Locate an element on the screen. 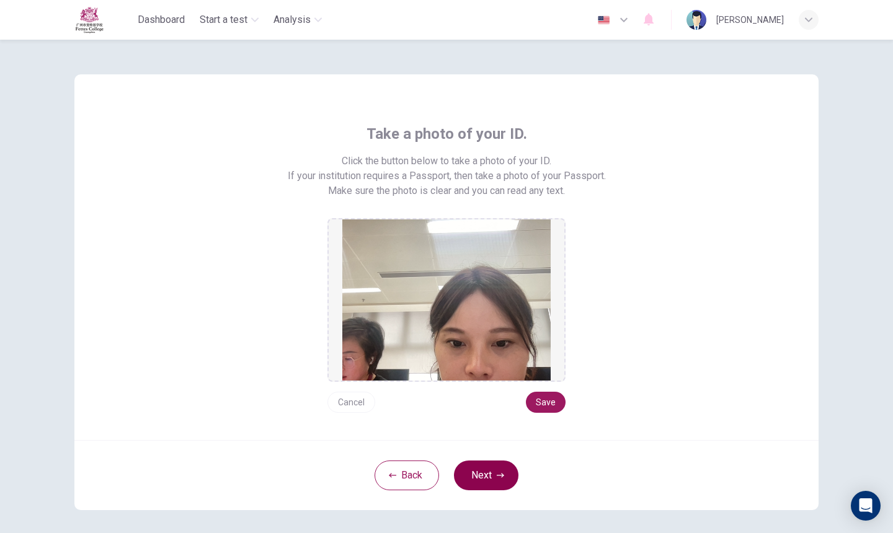  img: preview screemshot is located at coordinates (446, 300).